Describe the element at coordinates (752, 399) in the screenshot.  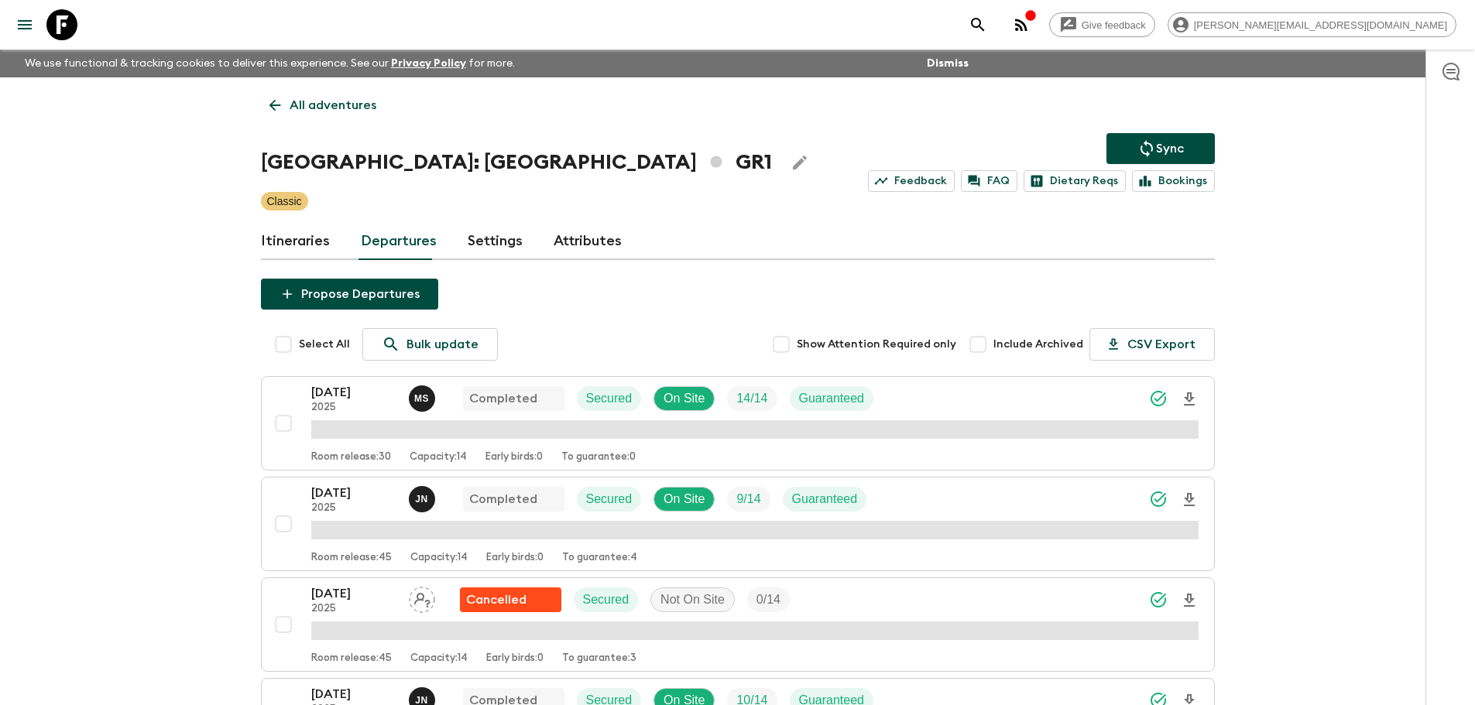
I see `p: 14 / 14` at that location.